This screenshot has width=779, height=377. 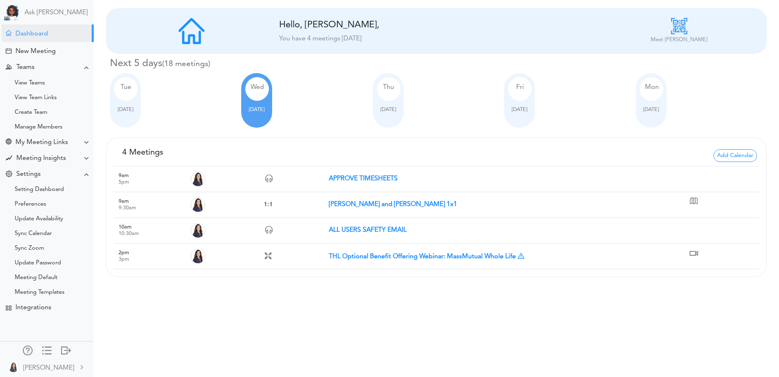 What do you see at coordinates (29, 248) in the screenshot?
I see `div: Sync Zoom` at bounding box center [29, 248].